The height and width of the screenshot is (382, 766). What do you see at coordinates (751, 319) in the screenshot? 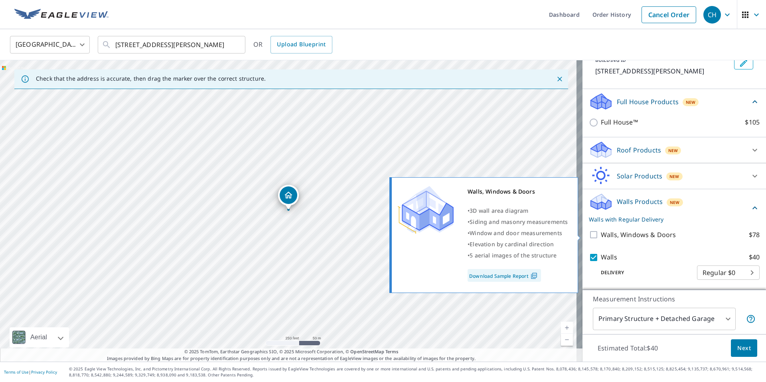
I see `span: Your report will include the primary structure and a detached garage if one exists.` at bounding box center [751, 319].